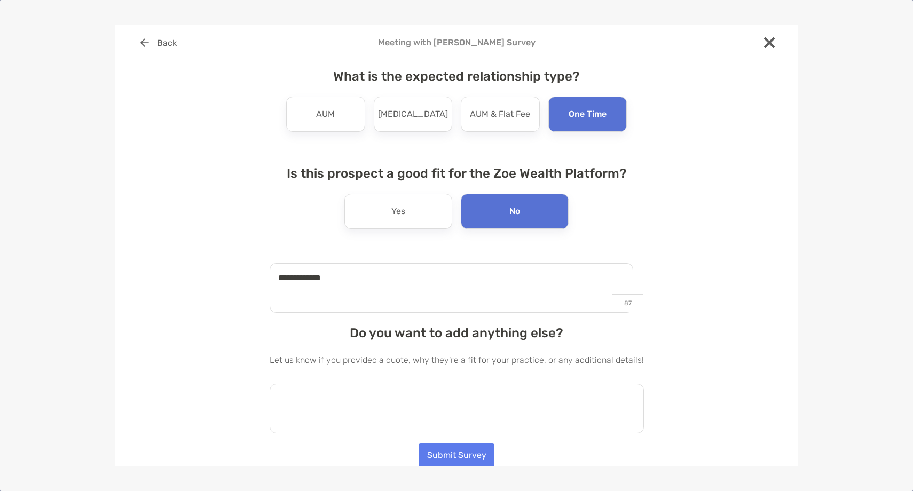  Describe the element at coordinates (456, 76) in the screenshot. I see `h4: What is the expected relationship type?` at that location.